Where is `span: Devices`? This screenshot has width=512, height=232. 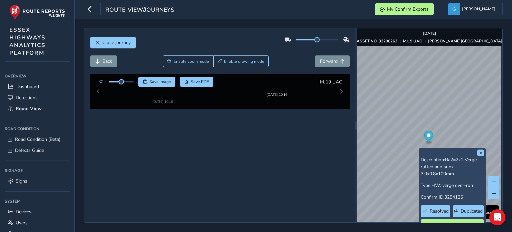 span: Devices is located at coordinates (23, 211).